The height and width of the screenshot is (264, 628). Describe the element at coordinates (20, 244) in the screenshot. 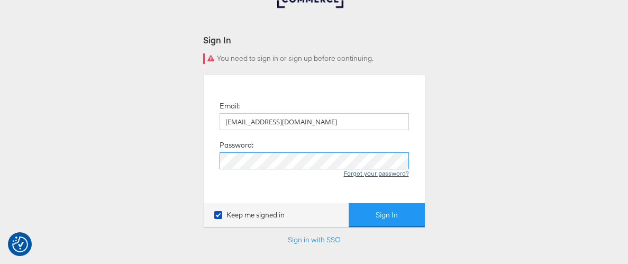

I see `img: Revisit consent button` at that location.